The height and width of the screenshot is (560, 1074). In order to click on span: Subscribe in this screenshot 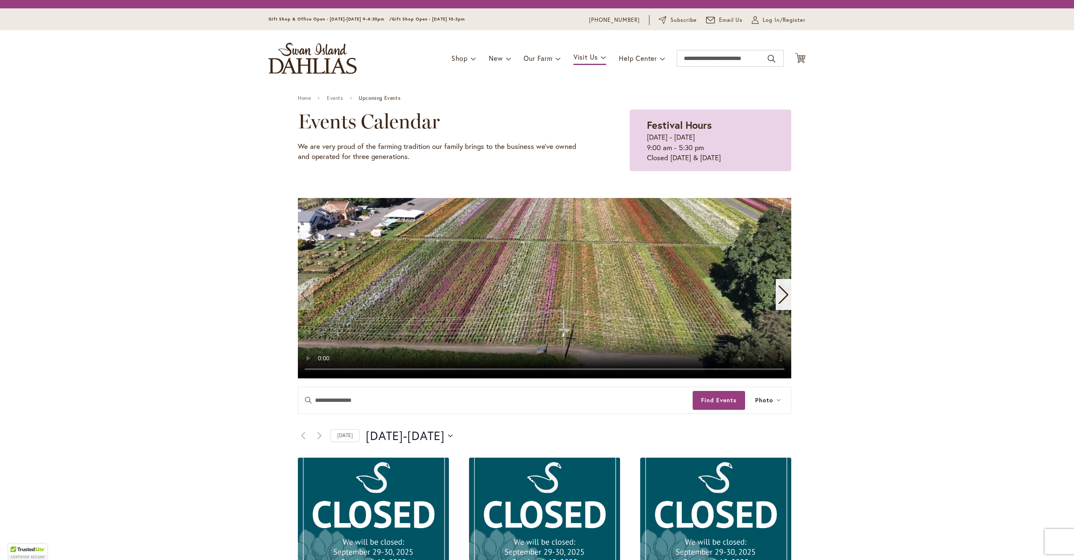, I will do `click(683, 20)`.